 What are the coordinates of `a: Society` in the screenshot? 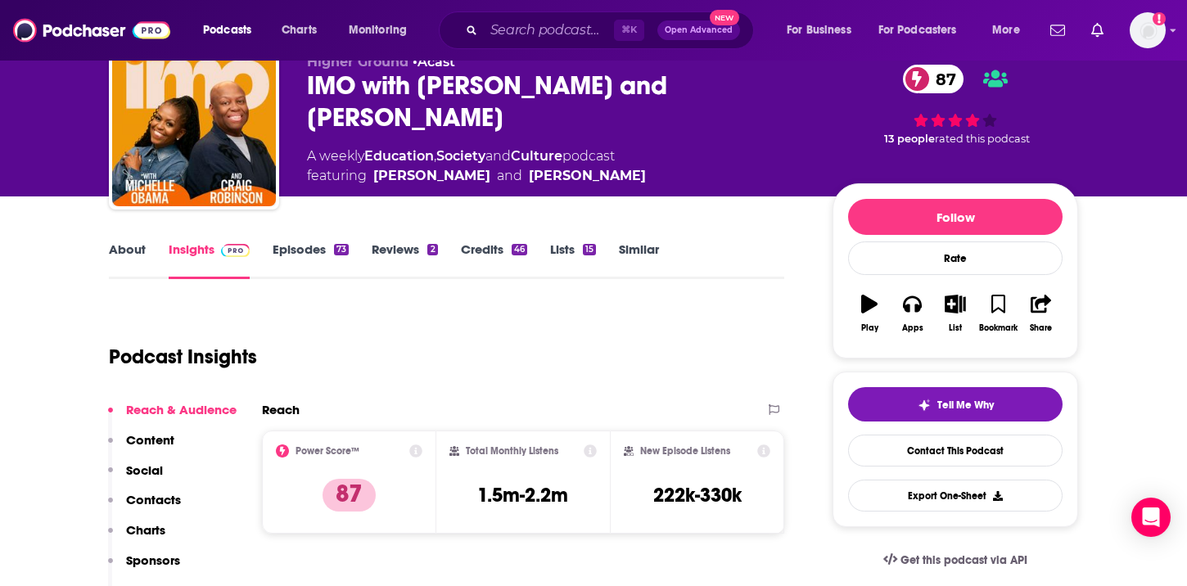 It's located at (461, 156).